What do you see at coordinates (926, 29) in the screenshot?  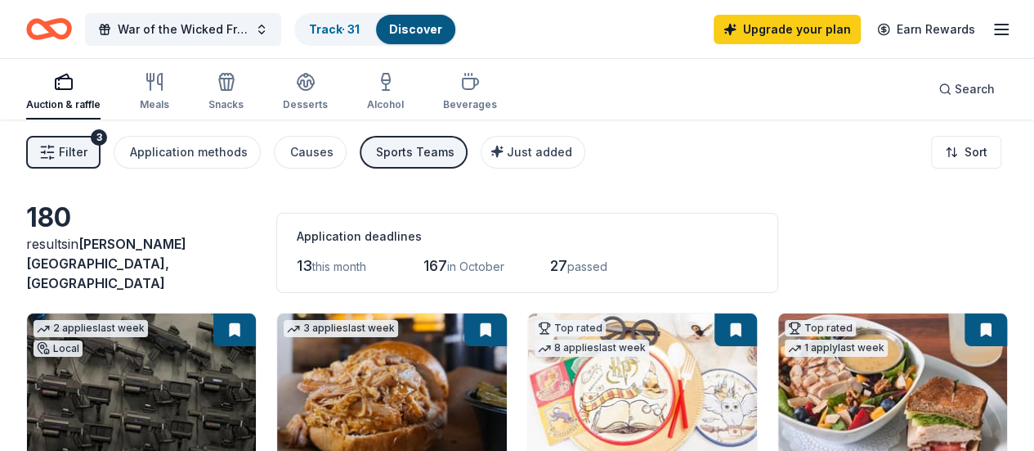 I see `a: Earn Rewards` at bounding box center [926, 29].